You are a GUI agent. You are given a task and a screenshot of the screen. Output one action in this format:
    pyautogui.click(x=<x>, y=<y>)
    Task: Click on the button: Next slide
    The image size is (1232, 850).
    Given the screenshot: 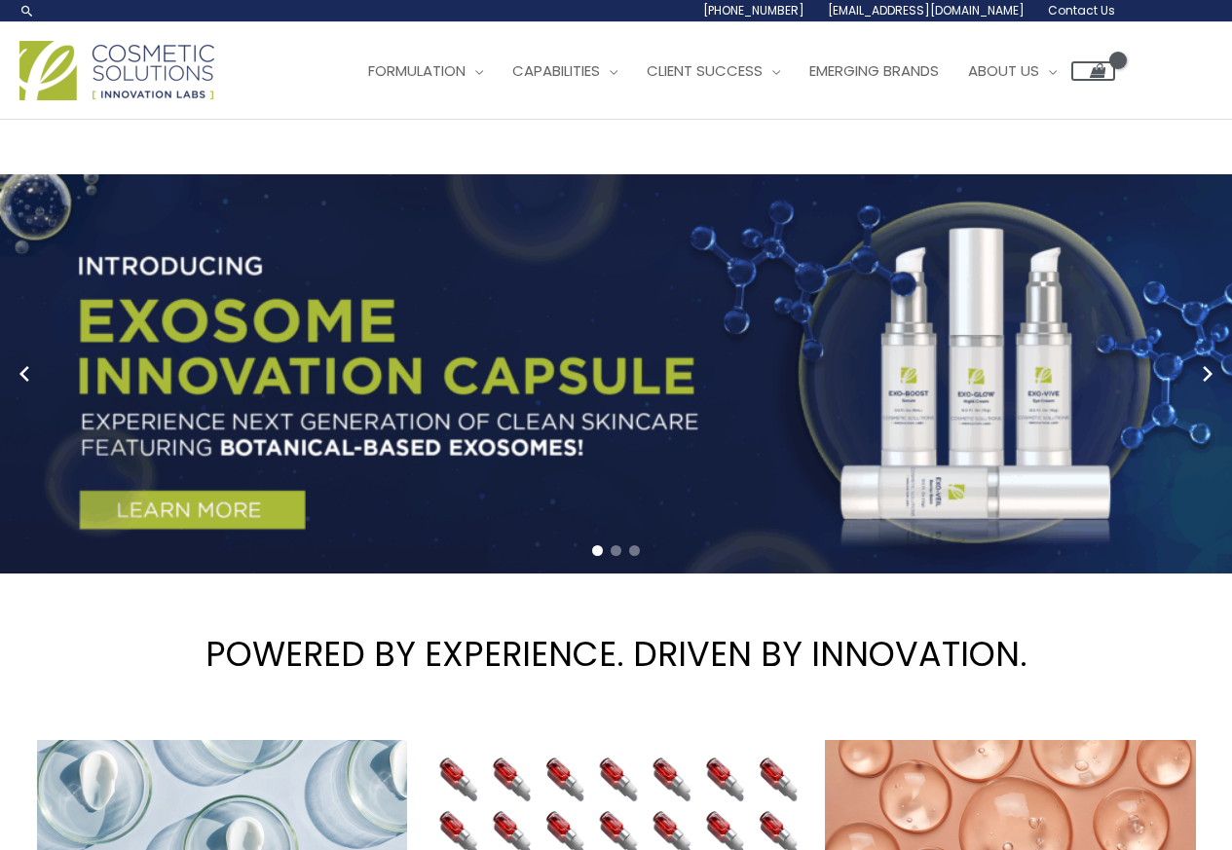 What is the action you would take?
    pyautogui.click(x=1208, y=374)
    